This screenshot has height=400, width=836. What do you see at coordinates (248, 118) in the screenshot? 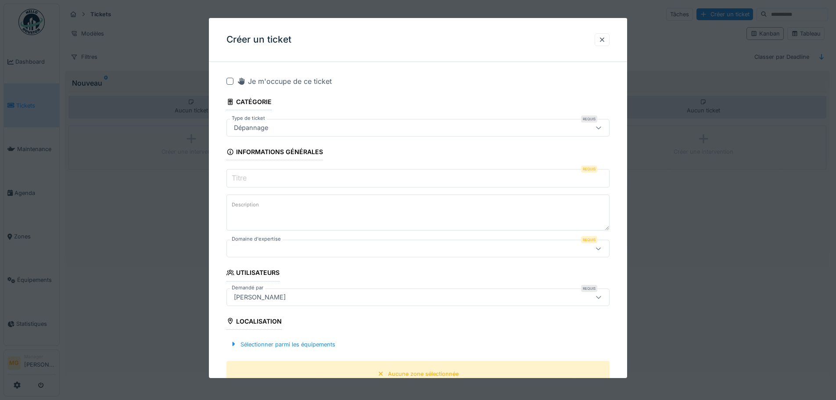
I see `label: Type de ticket` at bounding box center [248, 118].